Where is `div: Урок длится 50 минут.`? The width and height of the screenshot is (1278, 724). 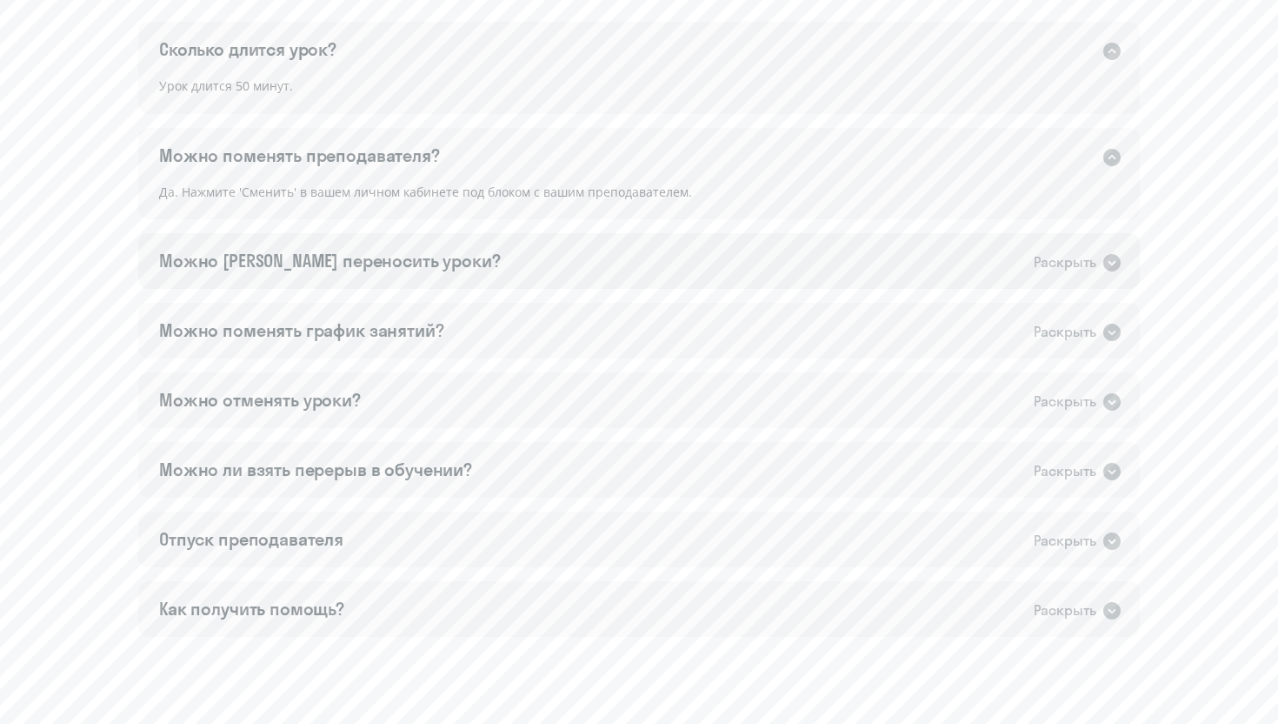 div: Урок длится 50 минут. is located at coordinates (639, 95).